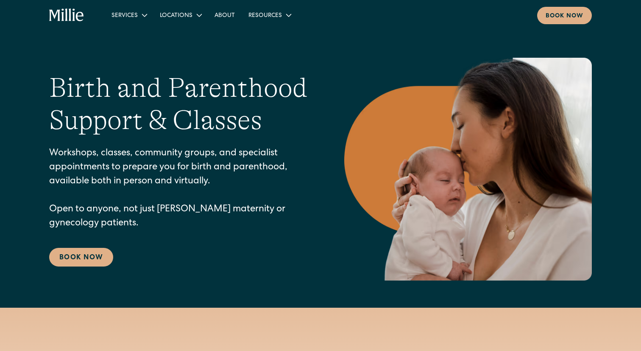 This screenshot has height=351, width=641. Describe the element at coordinates (564, 15) in the screenshot. I see `a: Book now` at that location.